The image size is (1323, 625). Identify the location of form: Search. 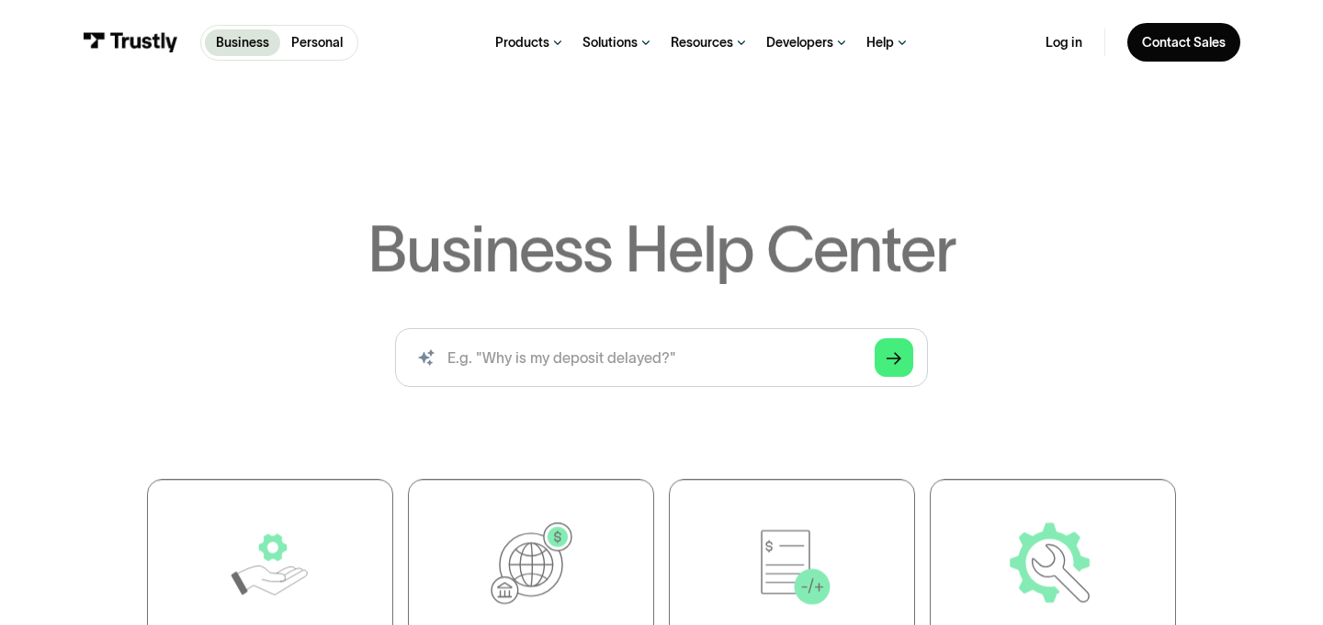
(661, 357).